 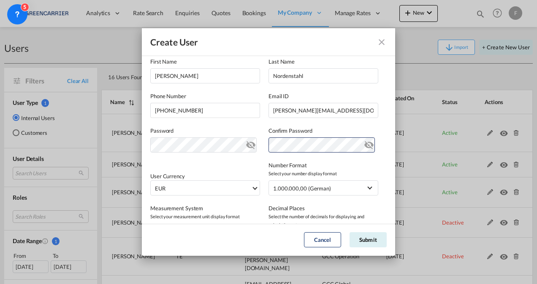 I want to click on md-dialog: GeneralIntergration Details ..., so click(x=268, y=142).